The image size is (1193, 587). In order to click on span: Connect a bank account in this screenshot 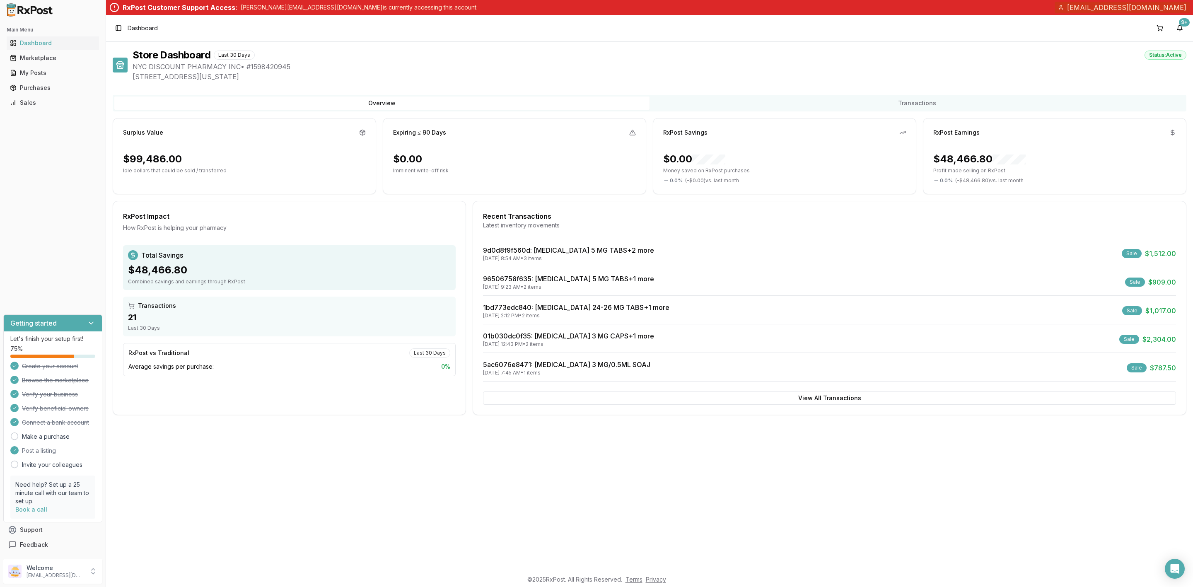, I will do `click(55, 422)`.